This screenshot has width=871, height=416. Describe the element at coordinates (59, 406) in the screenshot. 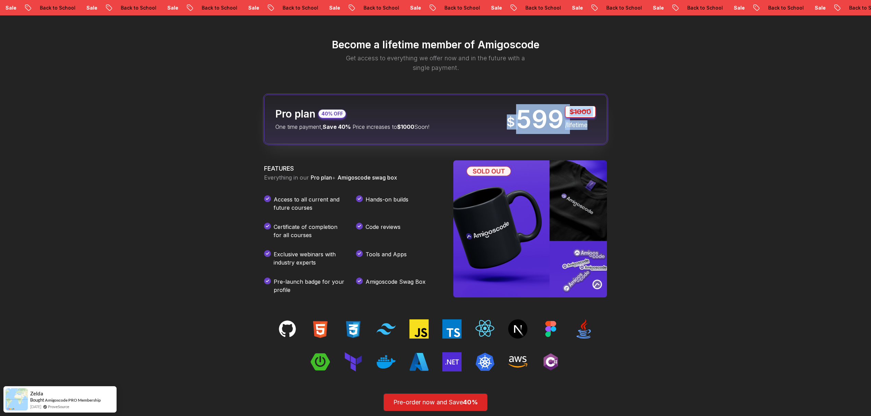

I see `a: ProveSource` at that location.